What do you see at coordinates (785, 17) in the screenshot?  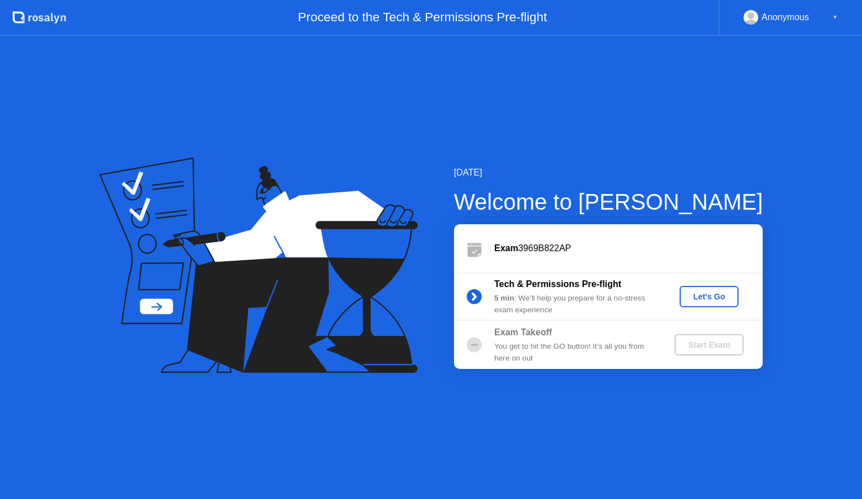 I see `div: Anonymous` at bounding box center [785, 17].